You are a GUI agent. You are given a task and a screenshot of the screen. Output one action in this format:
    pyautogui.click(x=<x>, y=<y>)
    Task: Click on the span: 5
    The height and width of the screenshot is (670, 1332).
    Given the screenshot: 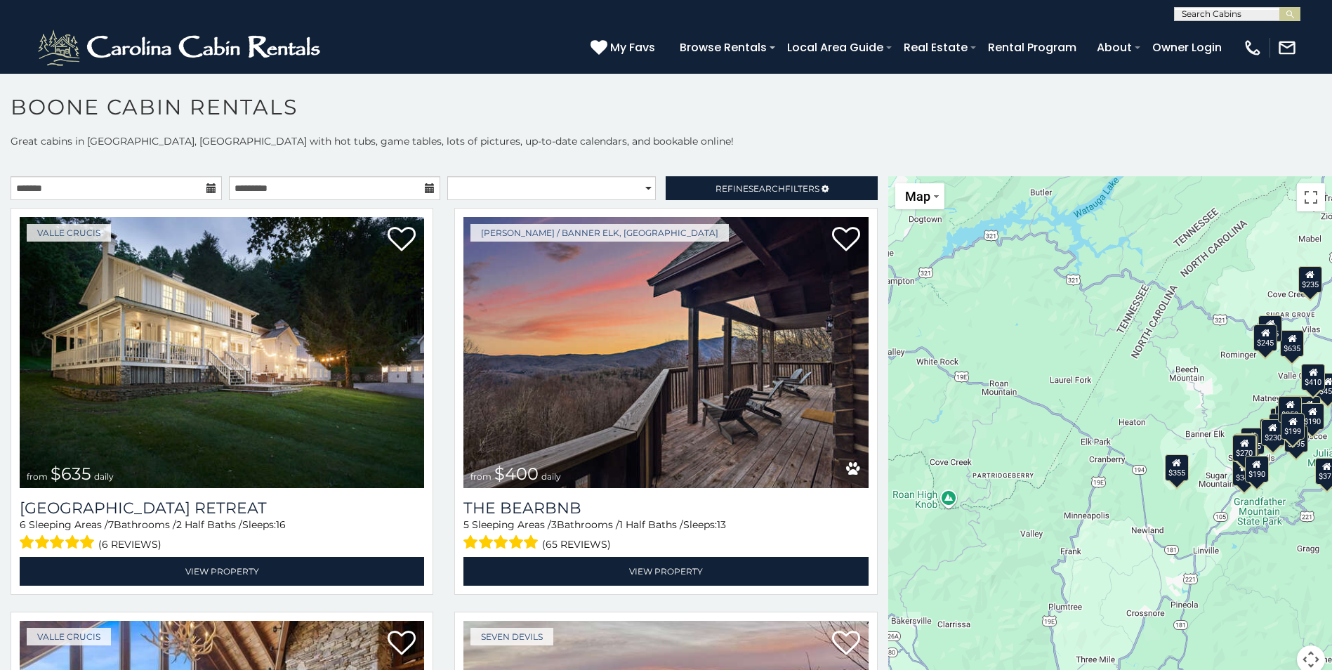 What is the action you would take?
    pyautogui.click(x=466, y=524)
    